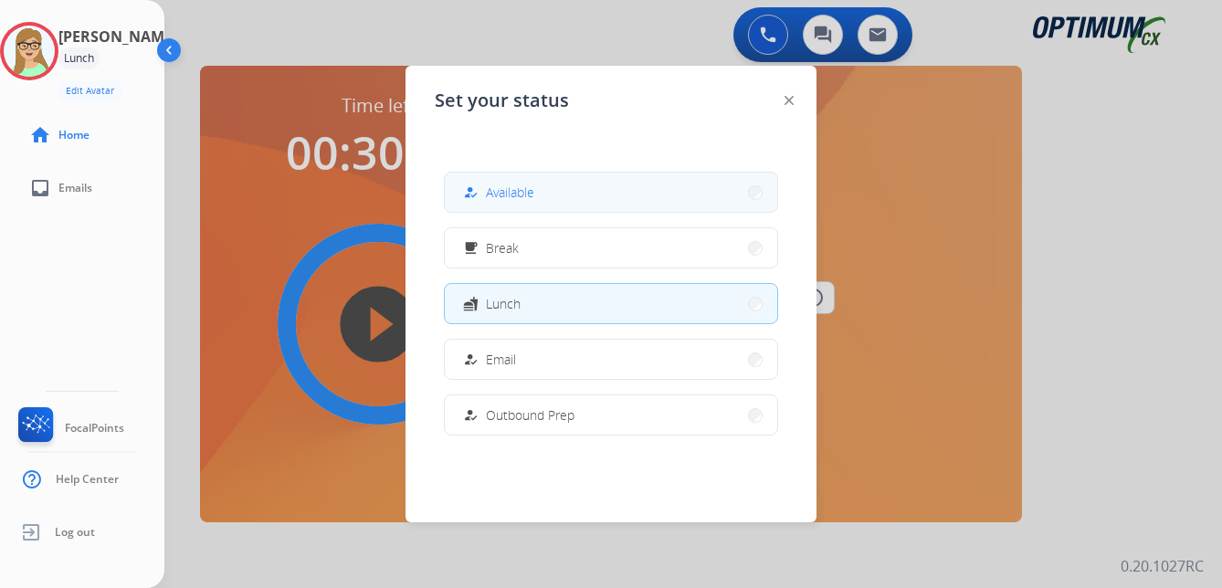  Describe the element at coordinates (502, 248) in the screenshot. I see `span: Break` at that location.